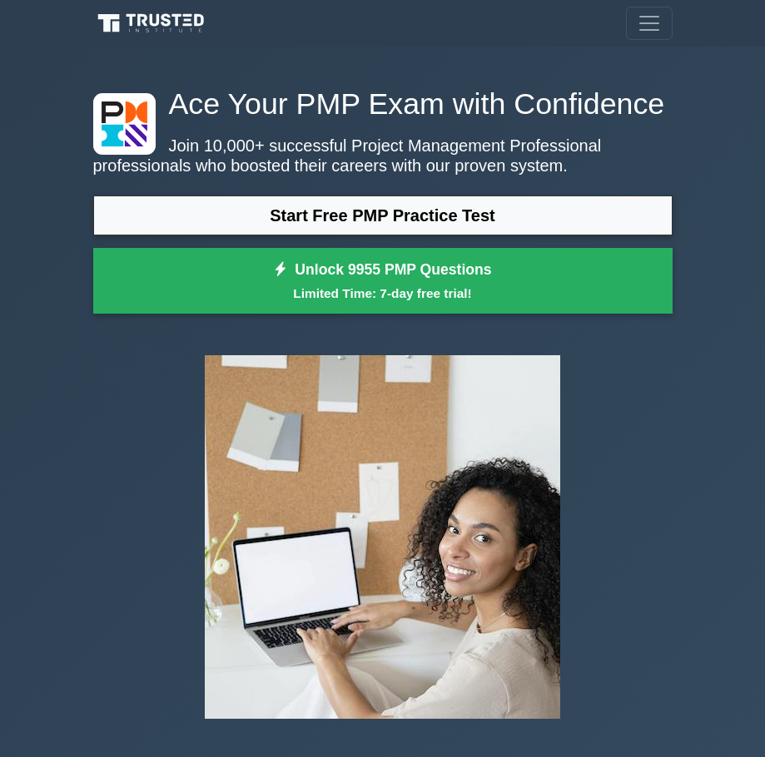 The height and width of the screenshot is (757, 765). Describe the element at coordinates (383, 293) in the screenshot. I see `small: Limited Time: 7-day free trial!` at that location.